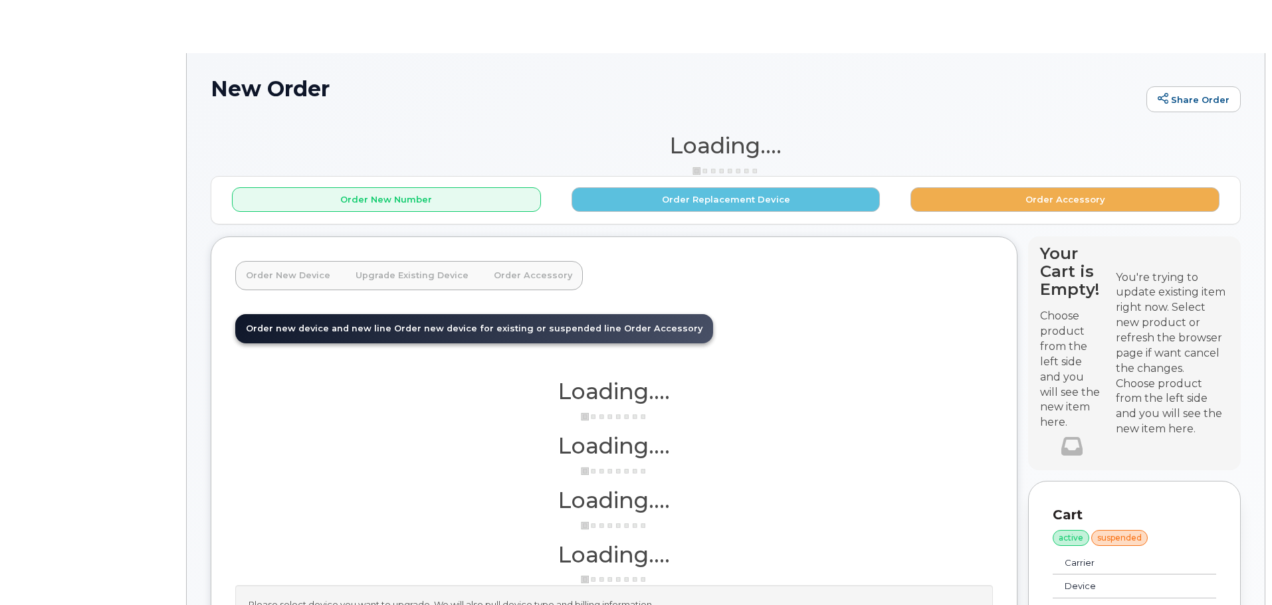 The height and width of the screenshot is (605, 1272). Describe the element at coordinates (1172, 324) in the screenshot. I see `div: You're trying to update existing item right now. Select new product or refresh the browser page i...` at that location.